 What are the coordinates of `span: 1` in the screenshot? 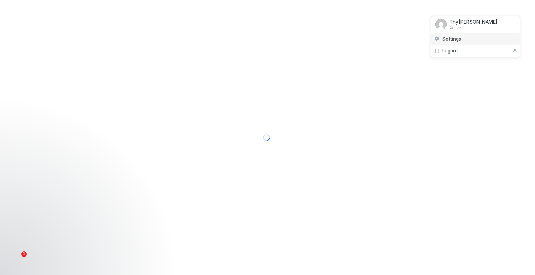 It's located at (24, 255).